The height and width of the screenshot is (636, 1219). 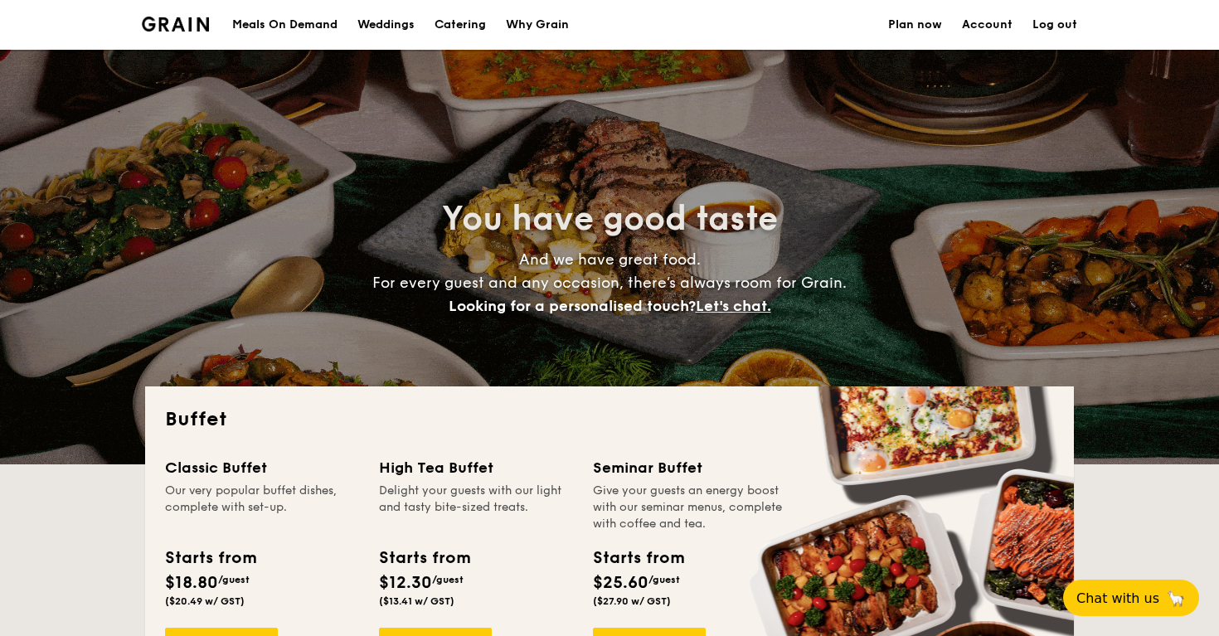 What do you see at coordinates (192, 583) in the screenshot?
I see `span: $18.80` at bounding box center [192, 583].